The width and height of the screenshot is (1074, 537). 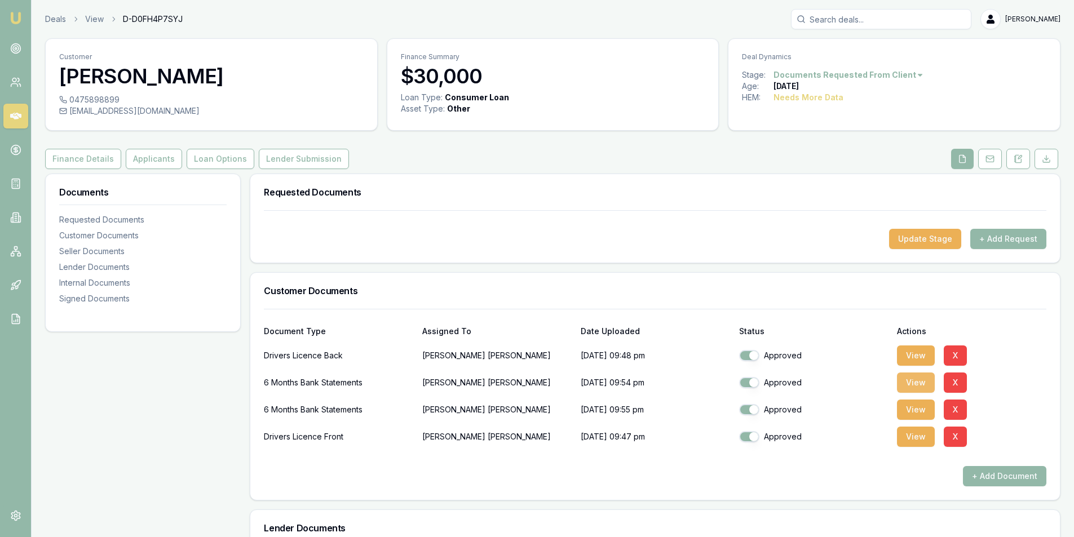 I want to click on p: Deal Dynamics, so click(x=894, y=57).